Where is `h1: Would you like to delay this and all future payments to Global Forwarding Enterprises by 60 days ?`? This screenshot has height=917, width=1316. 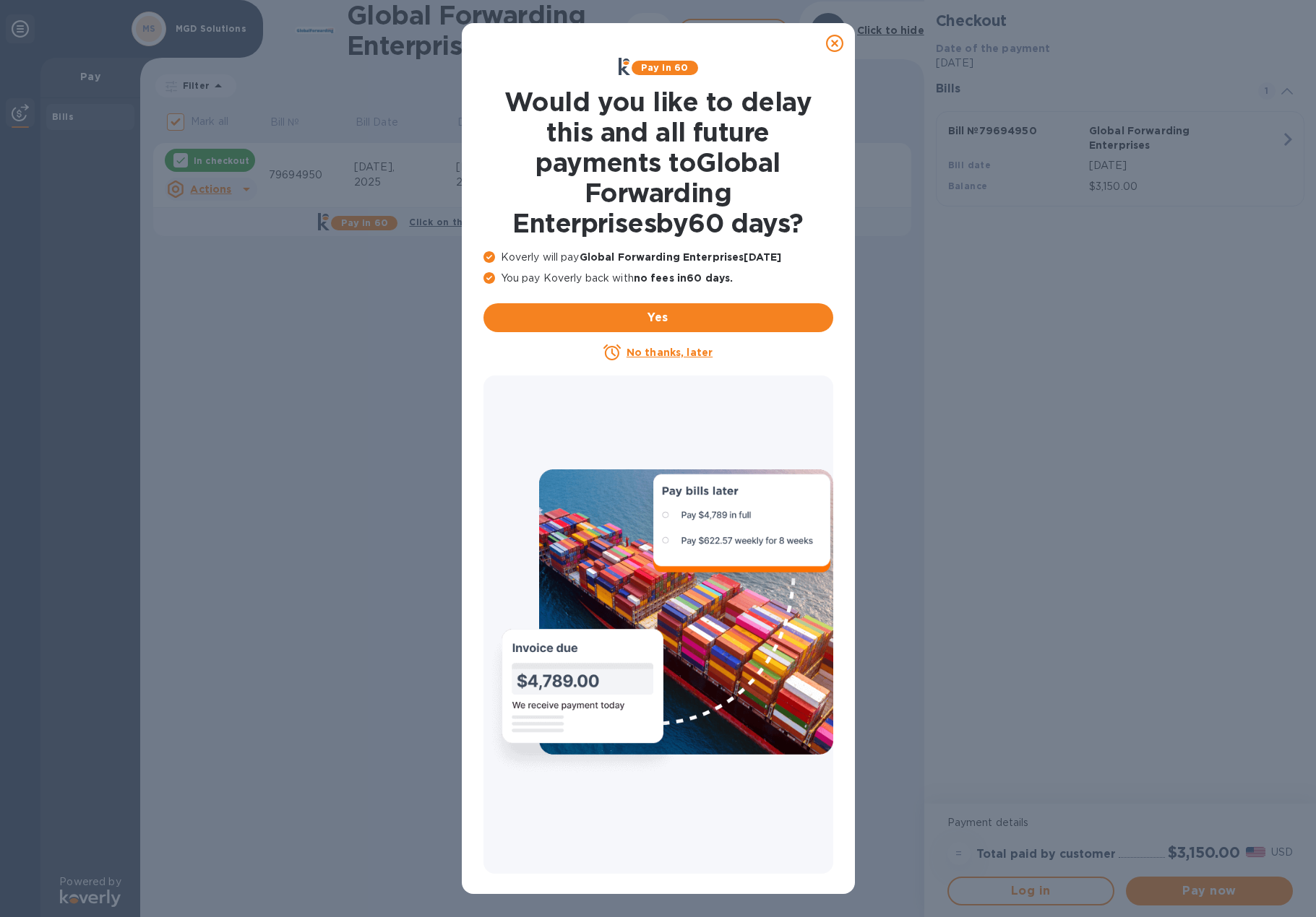 h1: Would you like to delay this and all future payments to Global Forwarding Enterprises by 60 days ? is located at coordinates (658, 162).